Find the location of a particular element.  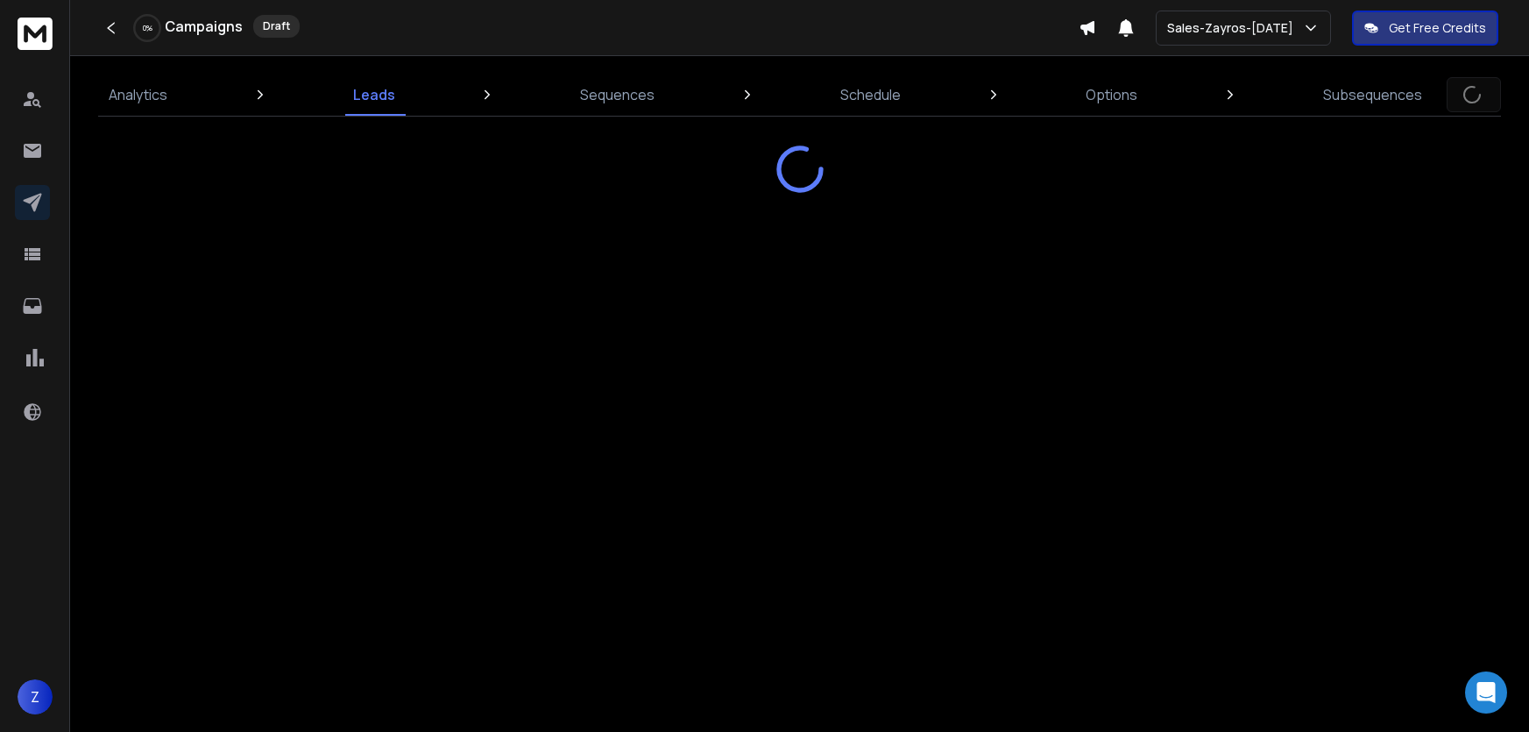

a: Subsequences is located at coordinates (1372, 95).